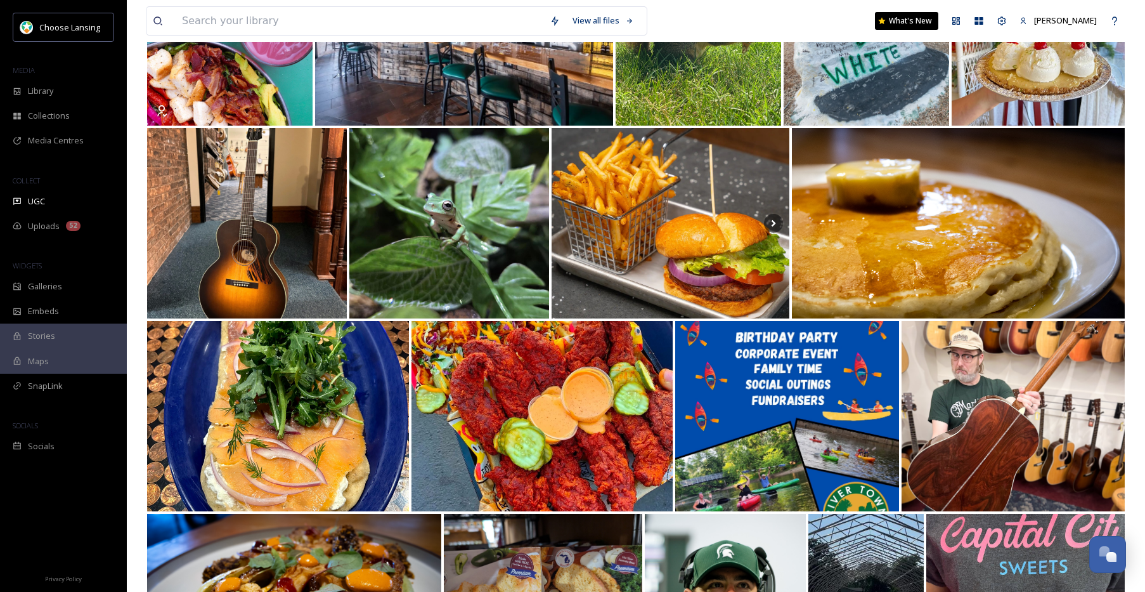  I want to click on img: 🍔 Sundays are made for burgers. And we’ve got three reasons to roll into Browndog at The Shuffle ..., so click(670, 223).